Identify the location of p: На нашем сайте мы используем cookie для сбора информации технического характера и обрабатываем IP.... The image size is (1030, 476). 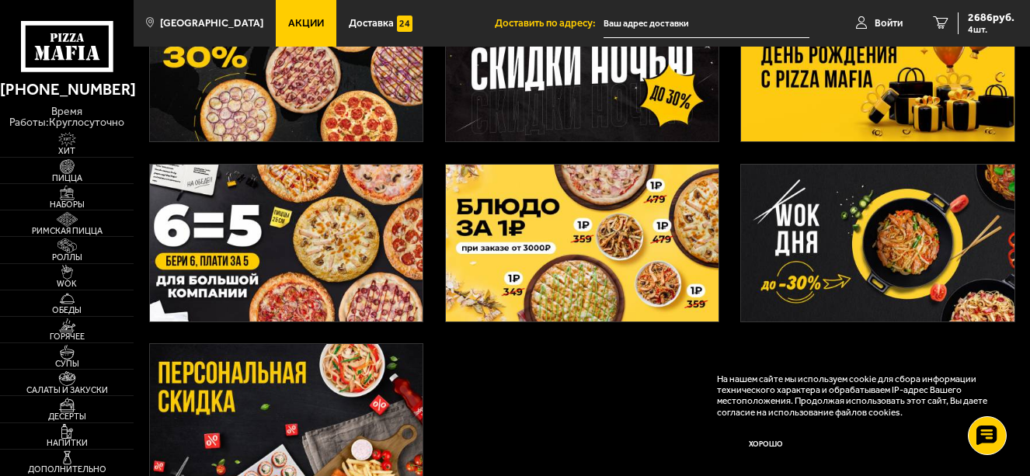
(856, 395).